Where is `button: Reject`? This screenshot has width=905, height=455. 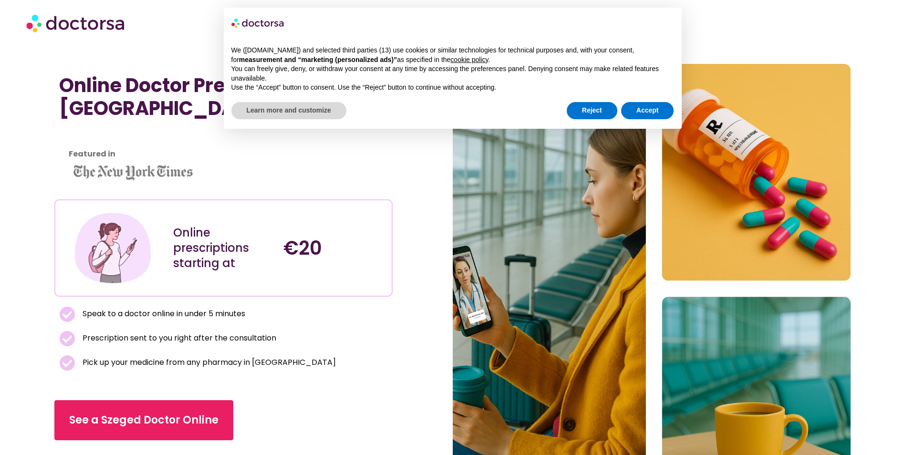 button: Reject is located at coordinates (592, 111).